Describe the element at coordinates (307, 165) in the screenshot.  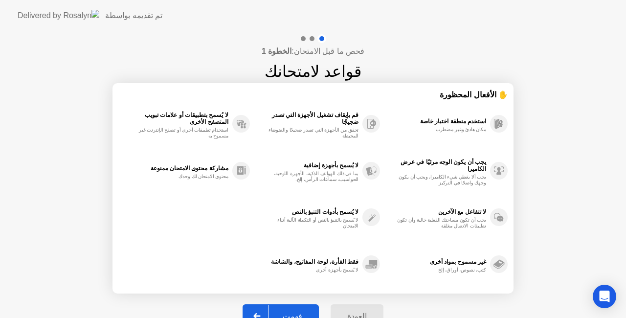
I see `div: لا يُسمح بأجهزة إضافية` at that location.